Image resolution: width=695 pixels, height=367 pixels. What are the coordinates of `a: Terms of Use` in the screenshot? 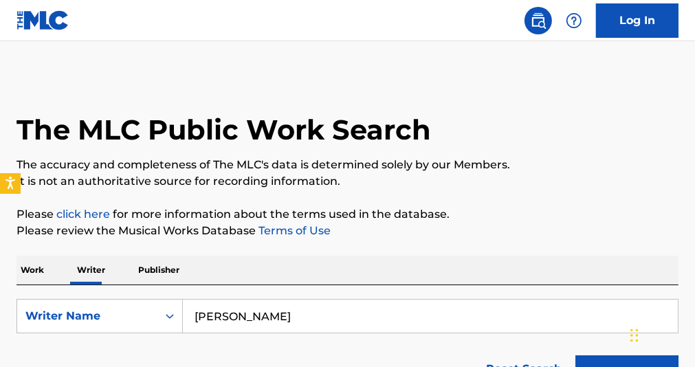 It's located at (293, 230).